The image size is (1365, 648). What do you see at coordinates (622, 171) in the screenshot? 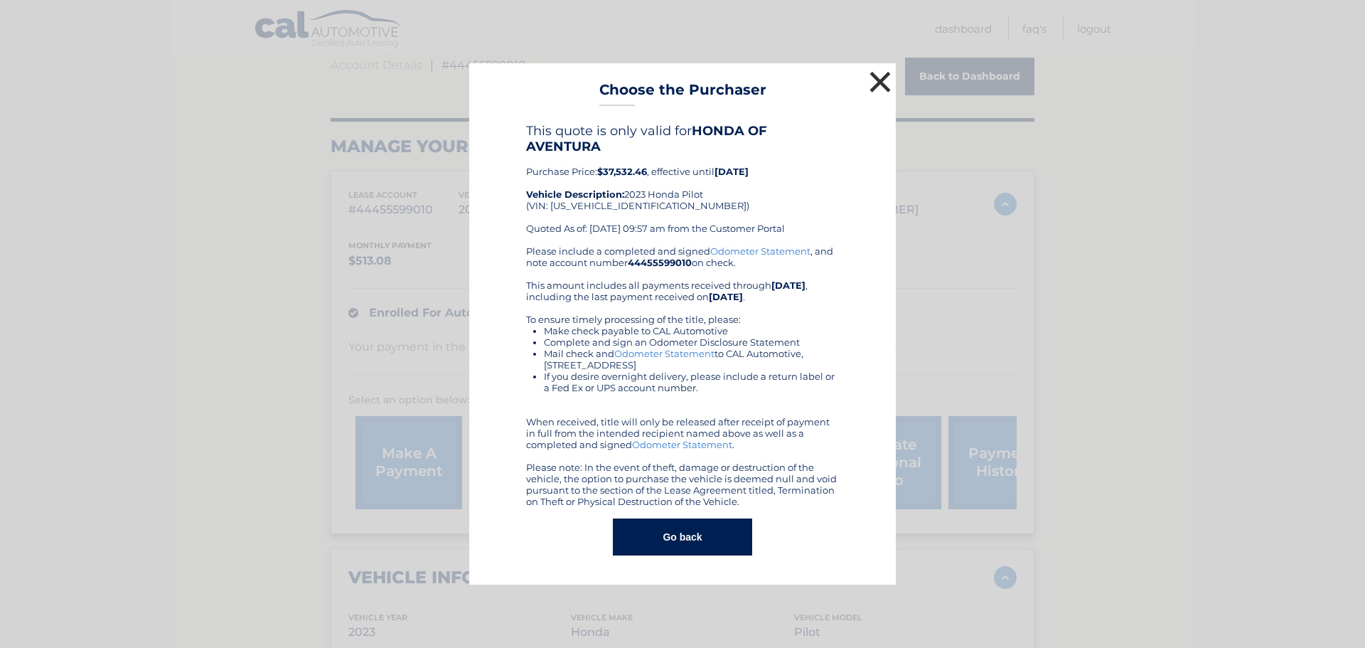
I see `b: $37,532.46` at bounding box center [622, 171].